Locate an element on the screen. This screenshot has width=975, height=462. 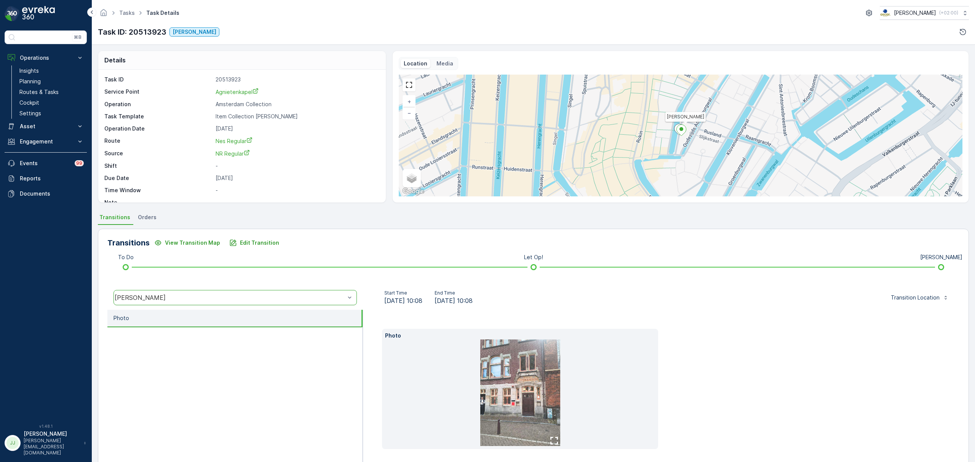
img: Google is located at coordinates (413, 192).